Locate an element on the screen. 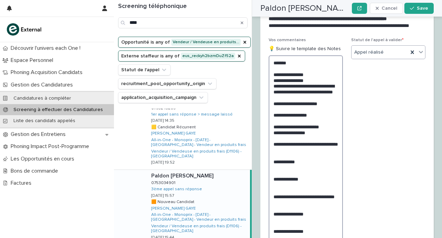 This screenshot has width=442, height=238. h1: Screening téléphonique is located at coordinates (183, 7).